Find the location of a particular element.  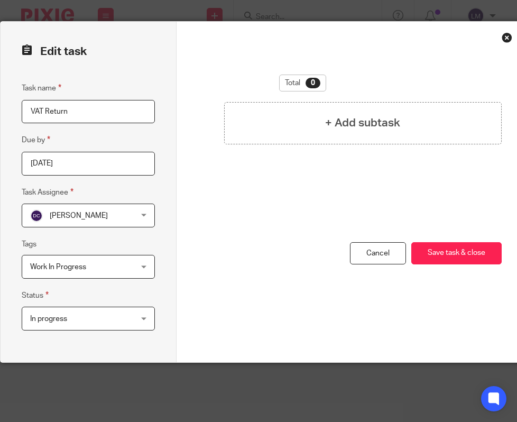

span: In progress is located at coordinates (49, 319).